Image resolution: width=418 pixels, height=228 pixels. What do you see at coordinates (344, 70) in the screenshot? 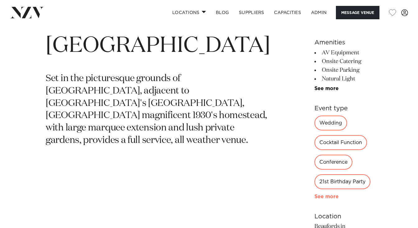
I see `li: Onsite Parking` at bounding box center [344, 70].